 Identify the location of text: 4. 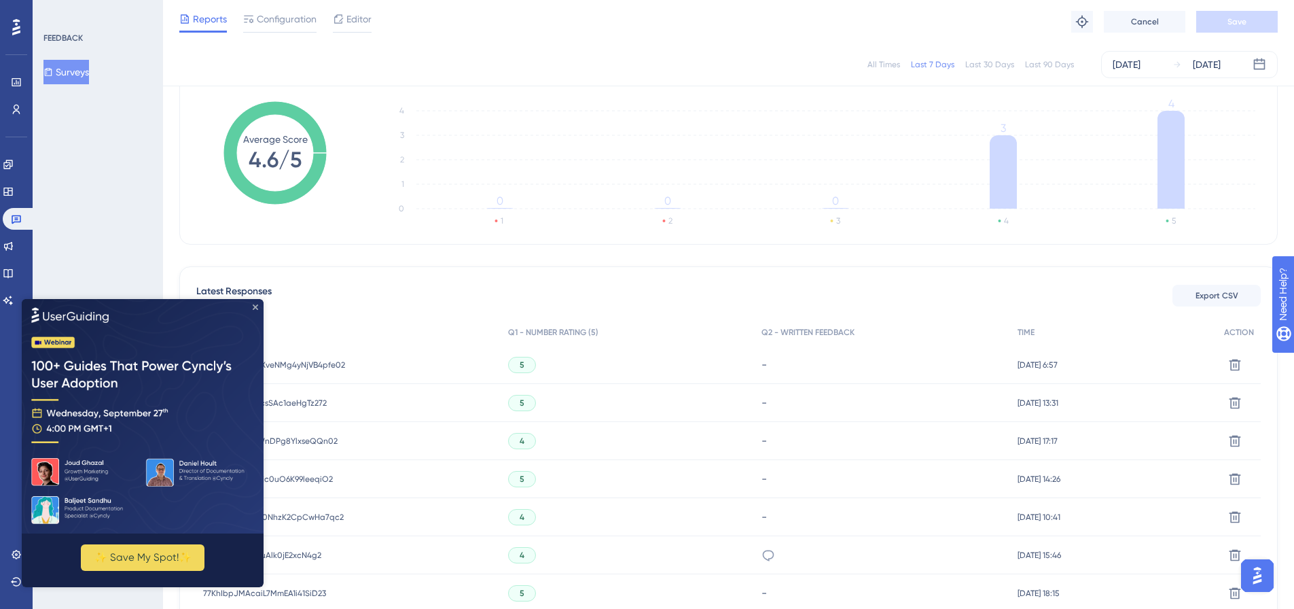
(1006, 221).